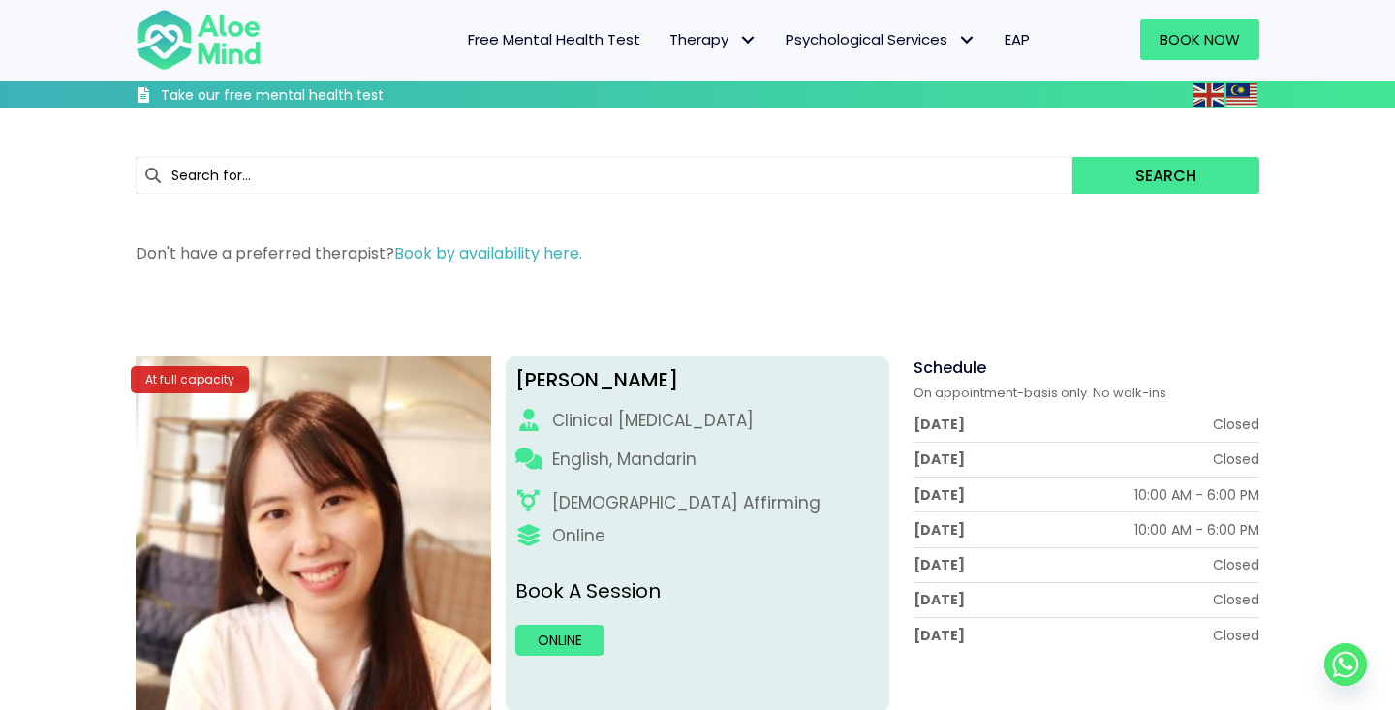 The image size is (1395, 710). Describe the element at coordinates (1017, 39) in the screenshot. I see `span: EAP` at that location.